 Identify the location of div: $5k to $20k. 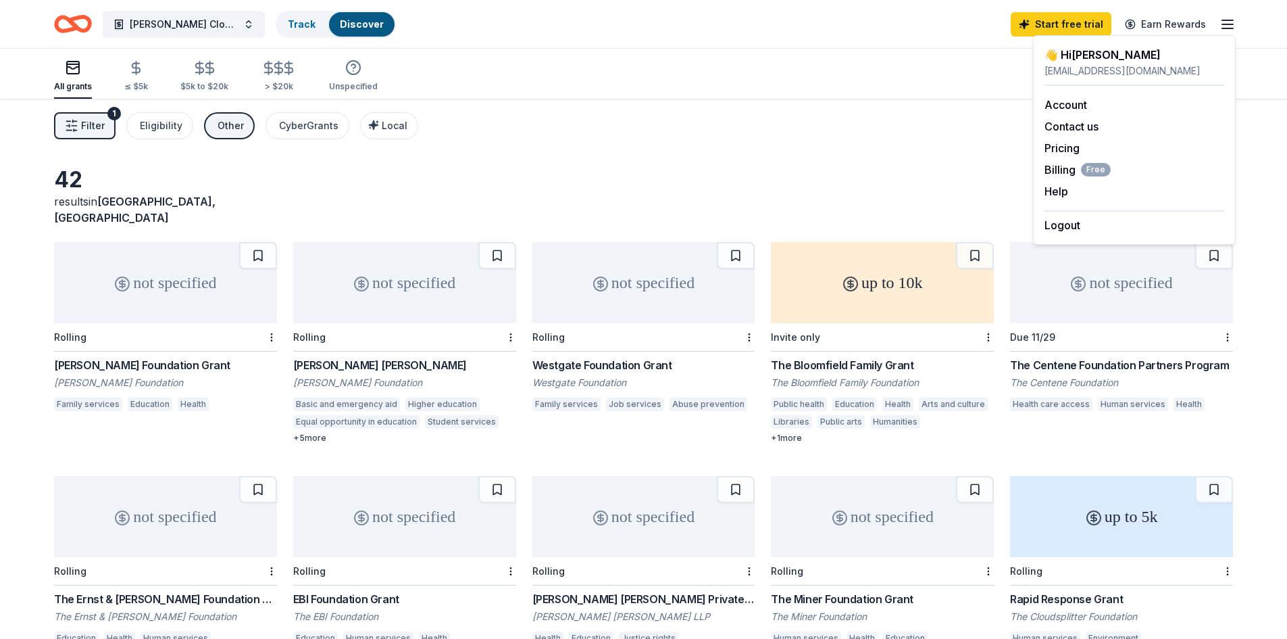
(204, 87).